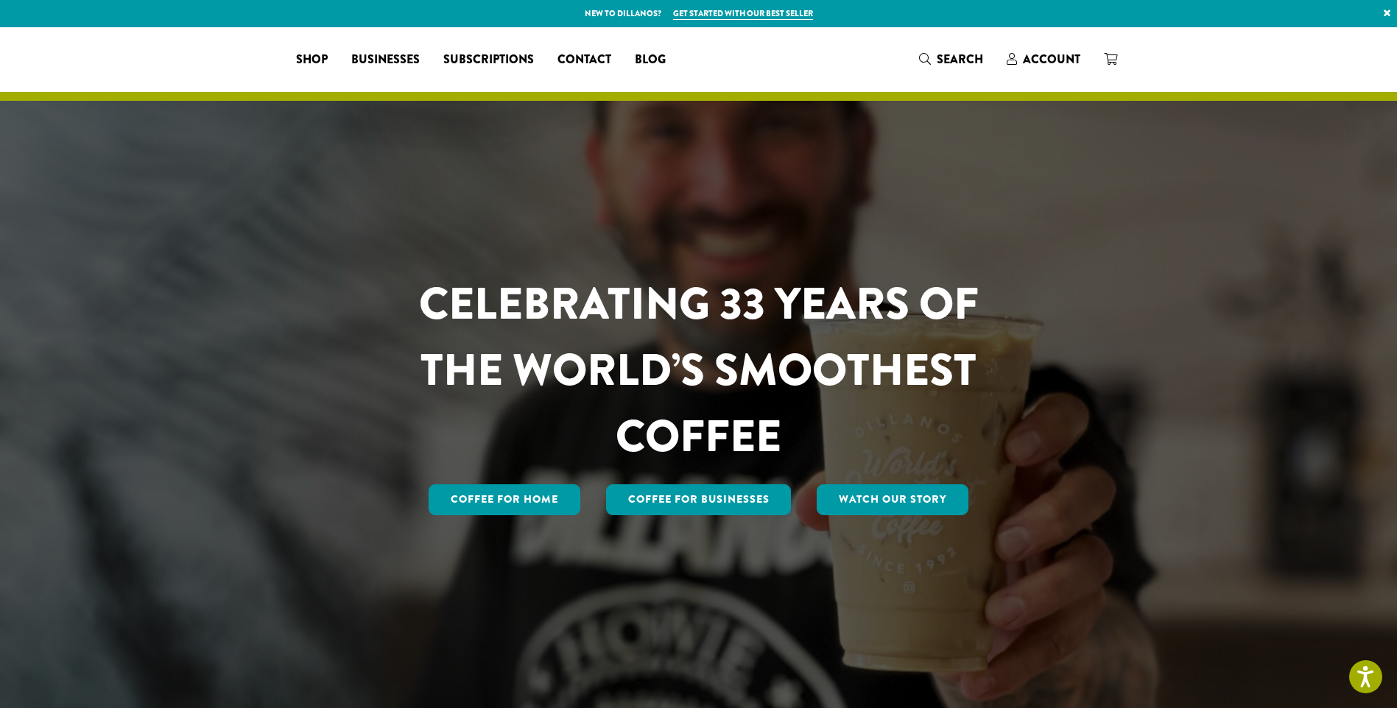 This screenshot has height=708, width=1397. I want to click on a: Search, so click(951, 59).